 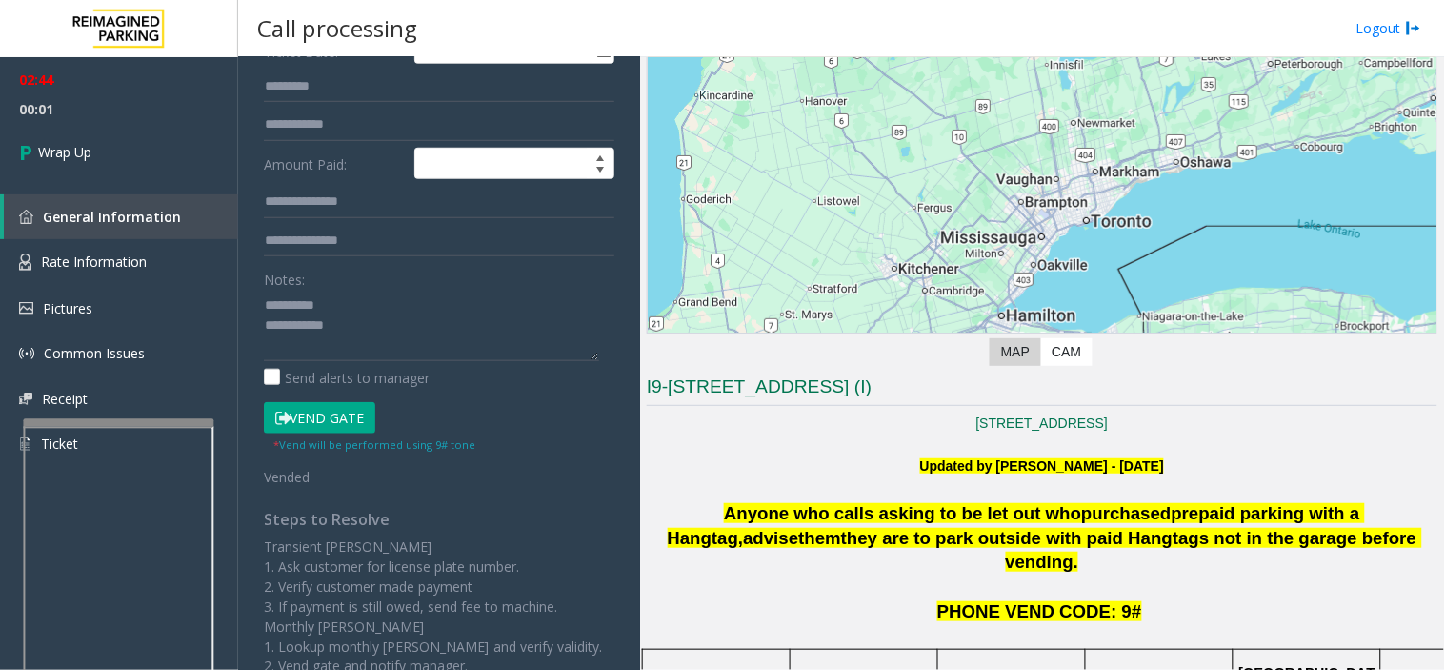 I want to click on span: Decrease value, so click(x=600, y=171).